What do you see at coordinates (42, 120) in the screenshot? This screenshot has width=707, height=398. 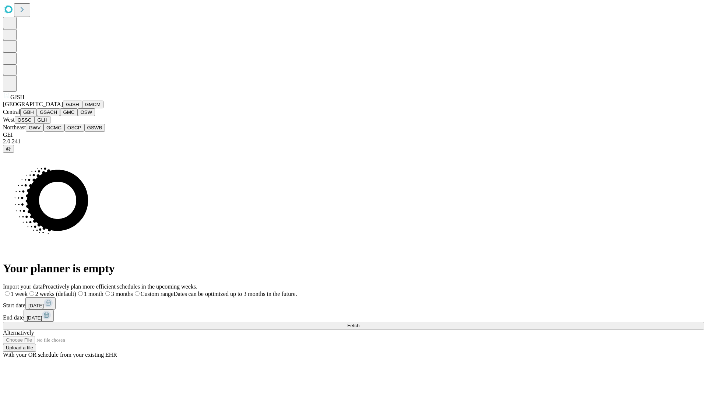 I see `button: GLH` at bounding box center [42, 120].